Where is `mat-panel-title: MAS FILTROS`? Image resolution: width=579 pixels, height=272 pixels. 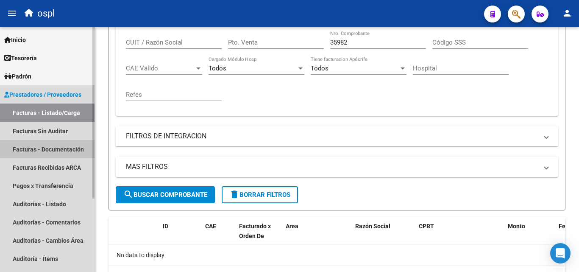 mat-panel-title: MAS FILTROS is located at coordinates (332, 167).